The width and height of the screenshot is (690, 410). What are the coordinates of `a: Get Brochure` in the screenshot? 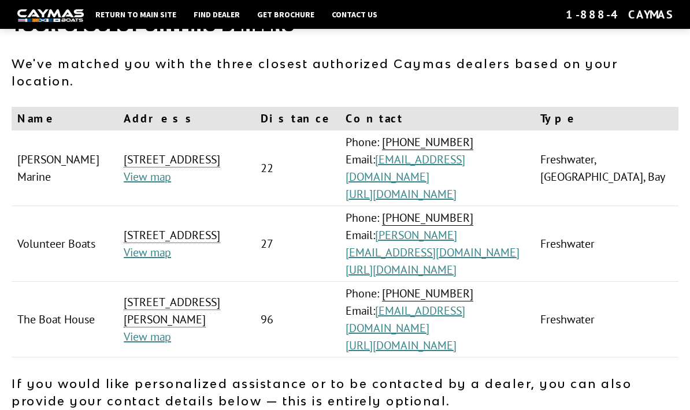 It's located at (285, 14).